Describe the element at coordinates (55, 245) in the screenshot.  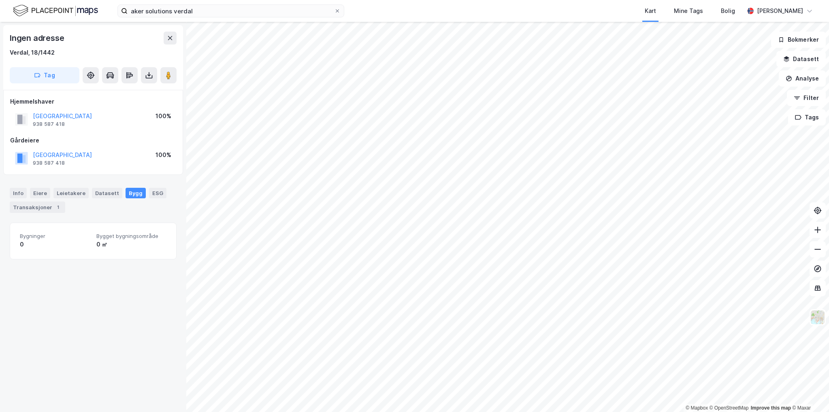
I see `div: 0` at that location.